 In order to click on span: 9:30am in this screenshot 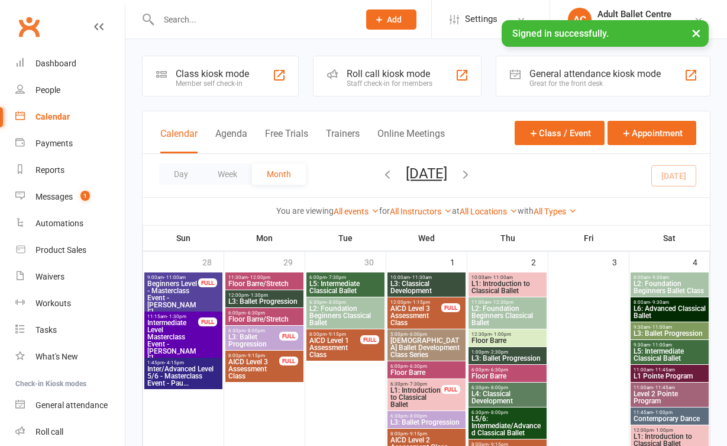, I will do `click(670, 344)`.